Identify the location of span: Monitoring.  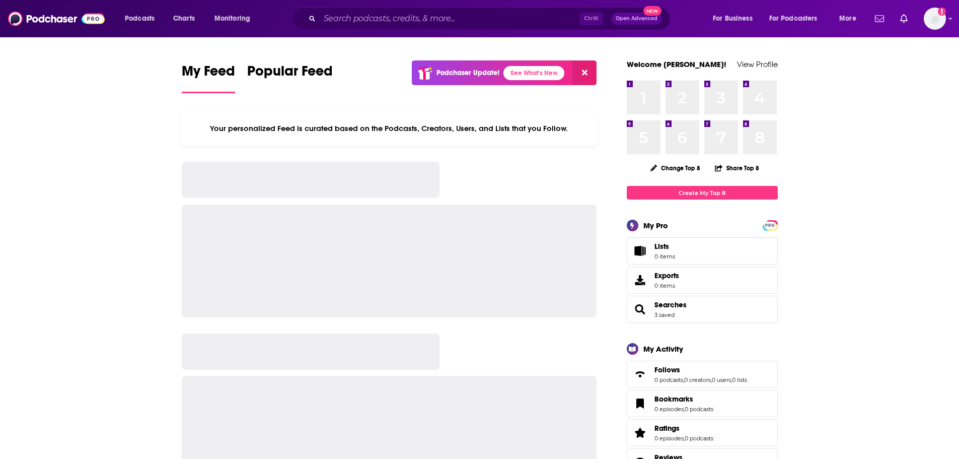
(232, 19).